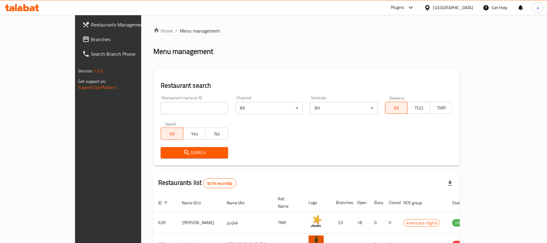 The image size is (547, 243). I want to click on span: Search, so click(195, 152).